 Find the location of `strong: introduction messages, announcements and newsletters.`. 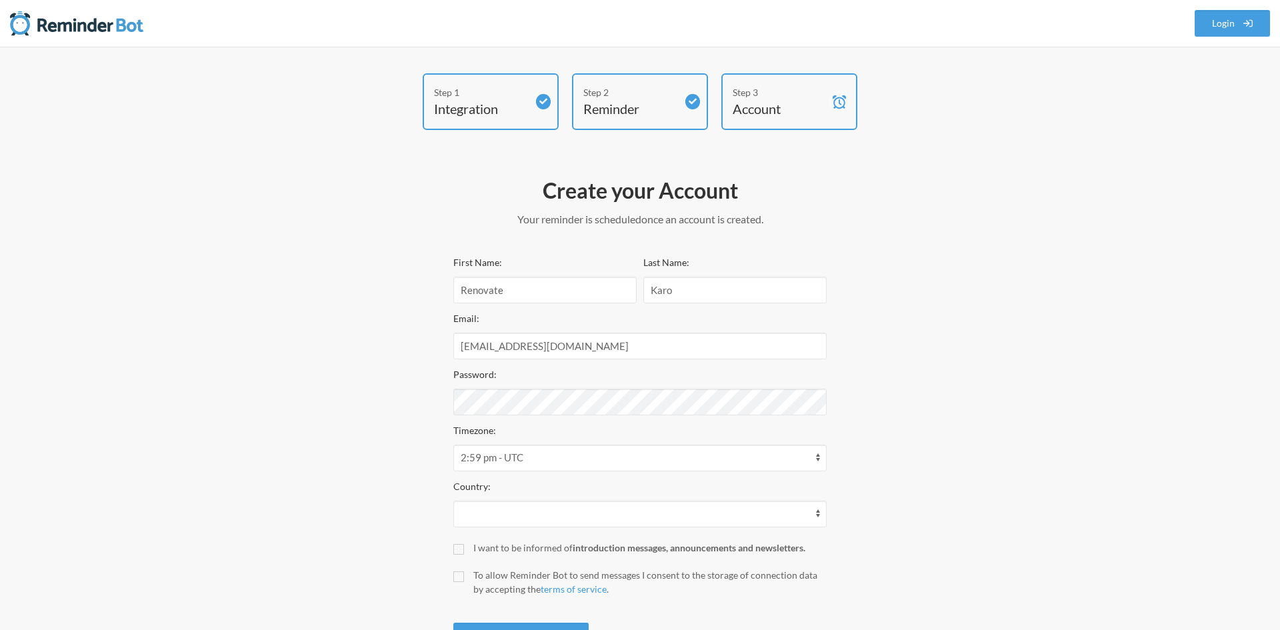

strong: introduction messages, announcements and newsletters. is located at coordinates (689, 547).